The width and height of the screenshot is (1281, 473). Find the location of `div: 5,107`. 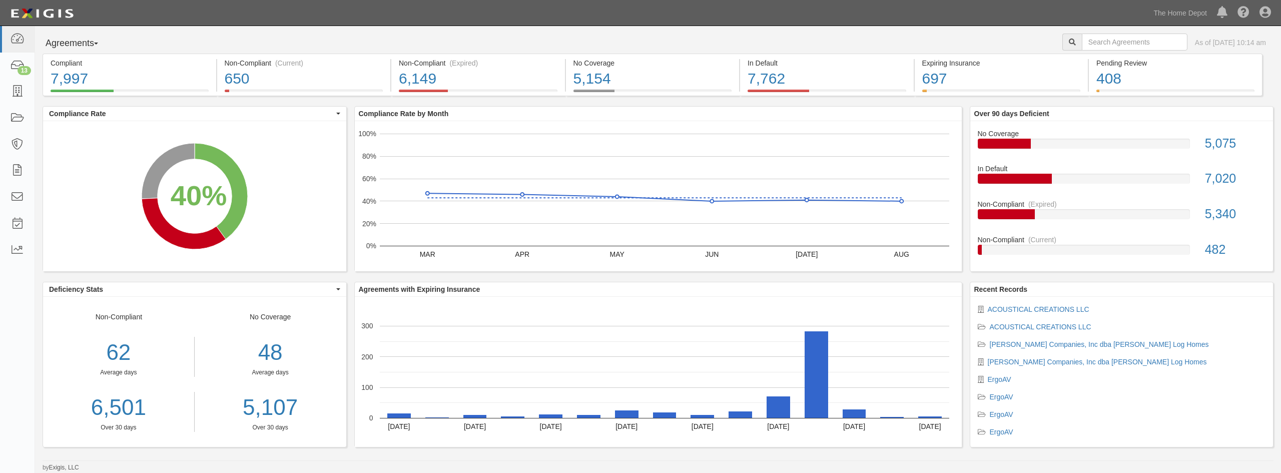

div: 5,107 is located at coordinates (270, 407).